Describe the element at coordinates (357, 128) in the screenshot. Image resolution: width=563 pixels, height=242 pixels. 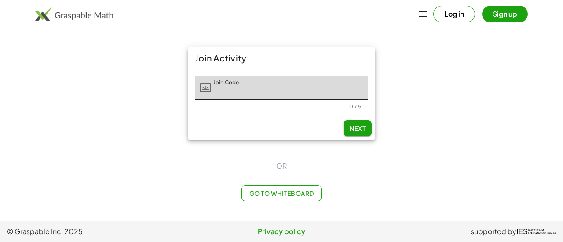
I see `span: Next` at that location.